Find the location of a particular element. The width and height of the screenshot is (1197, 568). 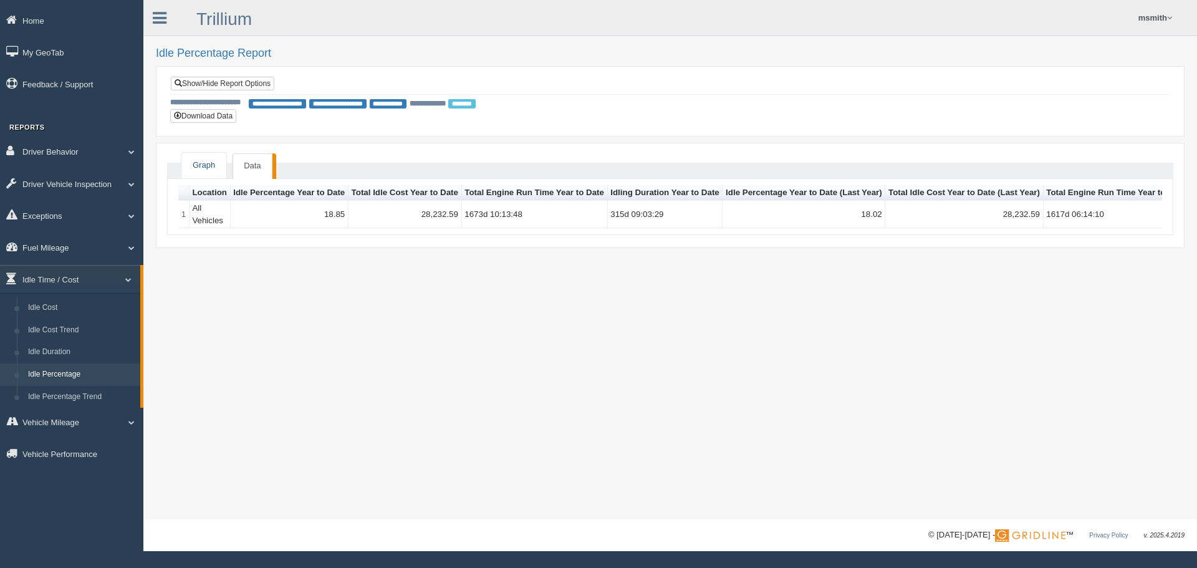

h2: Idle Percentage Report is located at coordinates (670, 54).